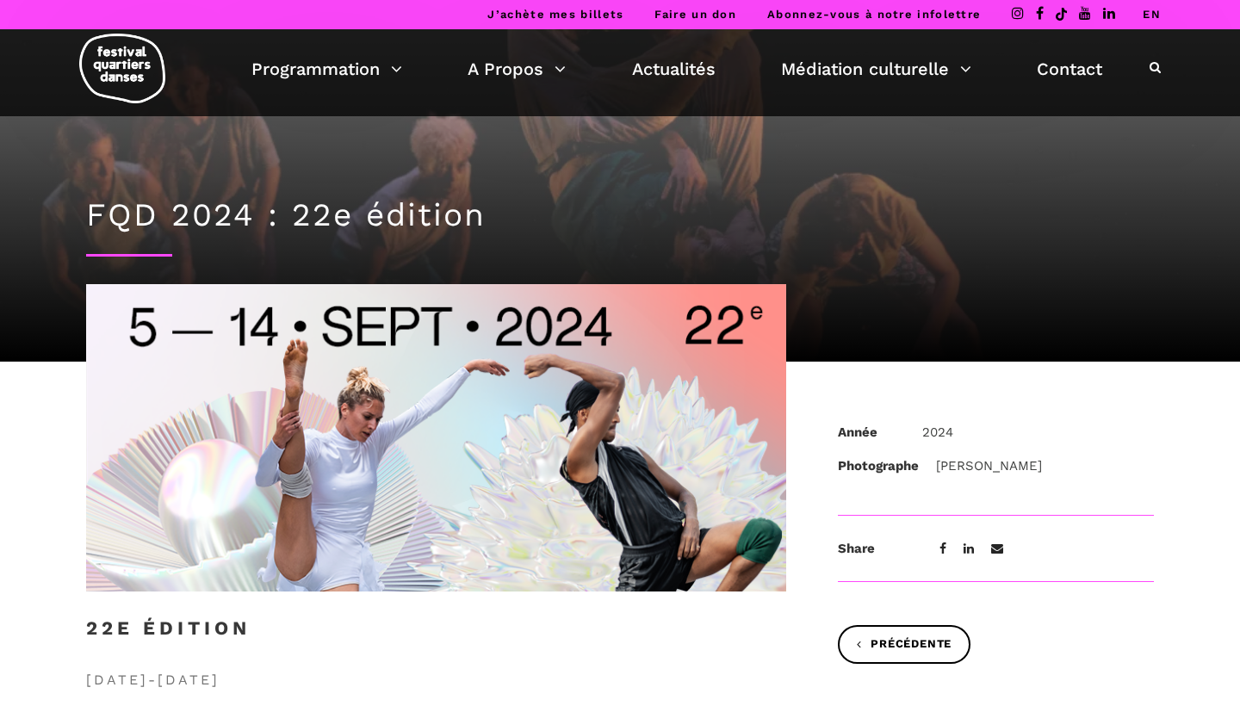  What do you see at coordinates (555, 14) in the screenshot?
I see `a: J’achète mes billets` at bounding box center [555, 14].